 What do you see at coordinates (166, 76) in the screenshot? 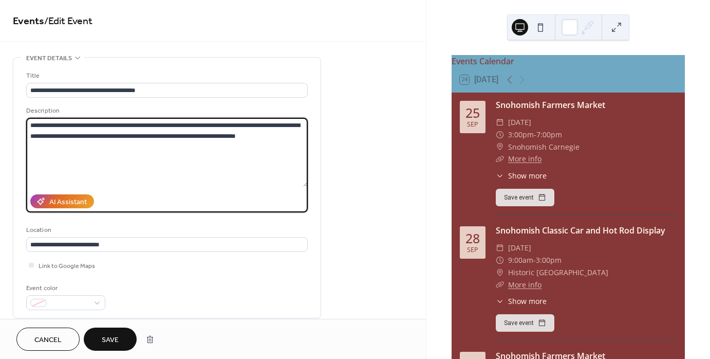
I see `div: Title` at bounding box center [166, 76].